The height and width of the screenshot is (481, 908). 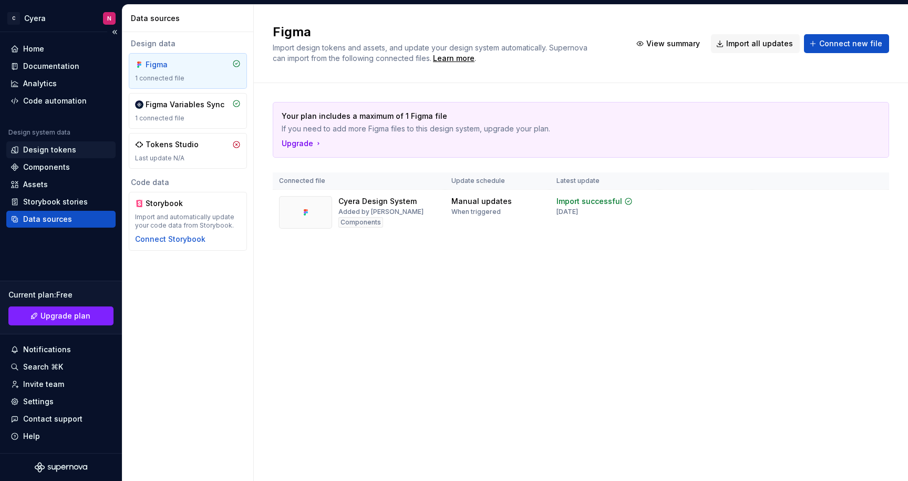 What do you see at coordinates (188, 182) in the screenshot?
I see `div: Code data` at bounding box center [188, 182].